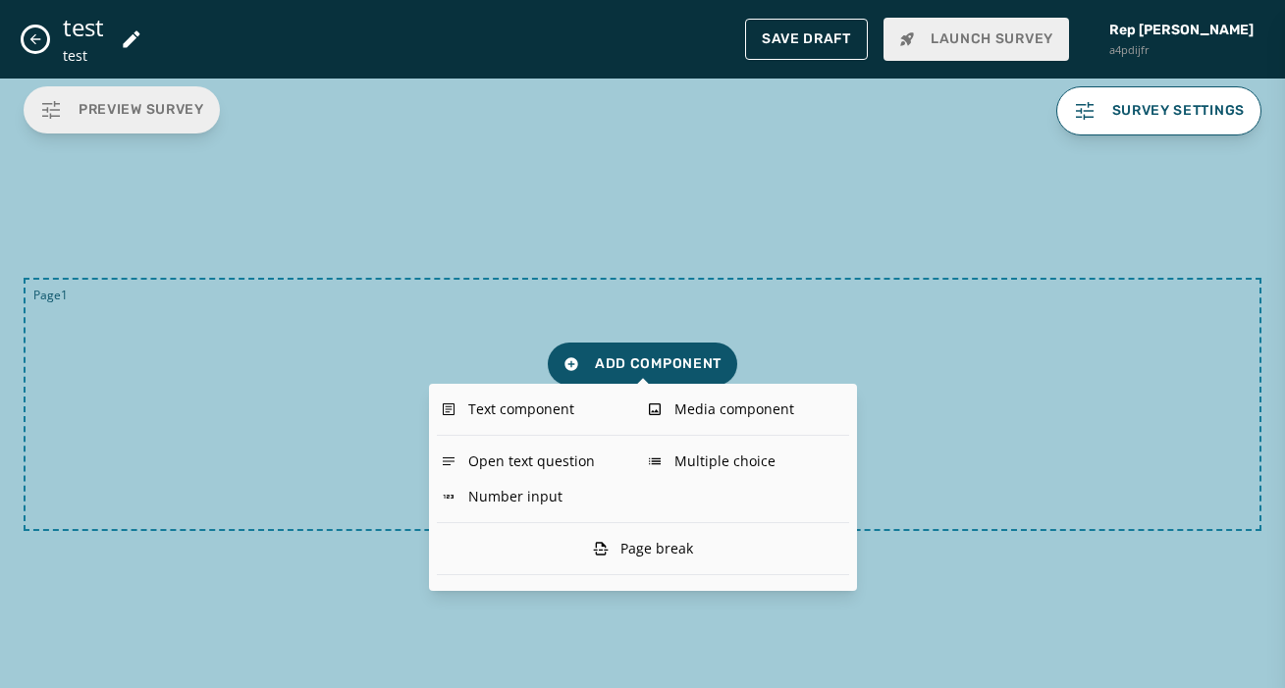 This screenshot has width=1285, height=688. What do you see at coordinates (643, 549) in the screenshot?
I see `div: Page break` at bounding box center [643, 549].